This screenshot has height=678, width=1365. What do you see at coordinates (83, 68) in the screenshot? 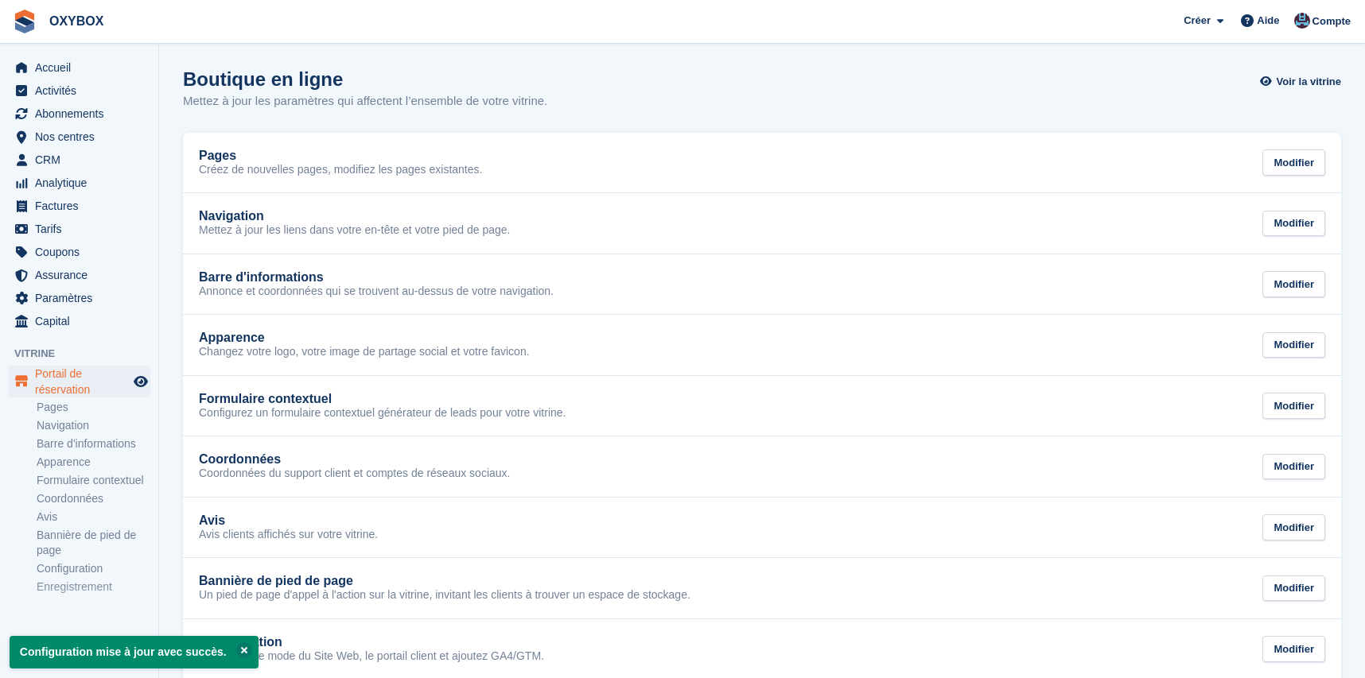
I see `span: Accueil` at bounding box center [83, 68].